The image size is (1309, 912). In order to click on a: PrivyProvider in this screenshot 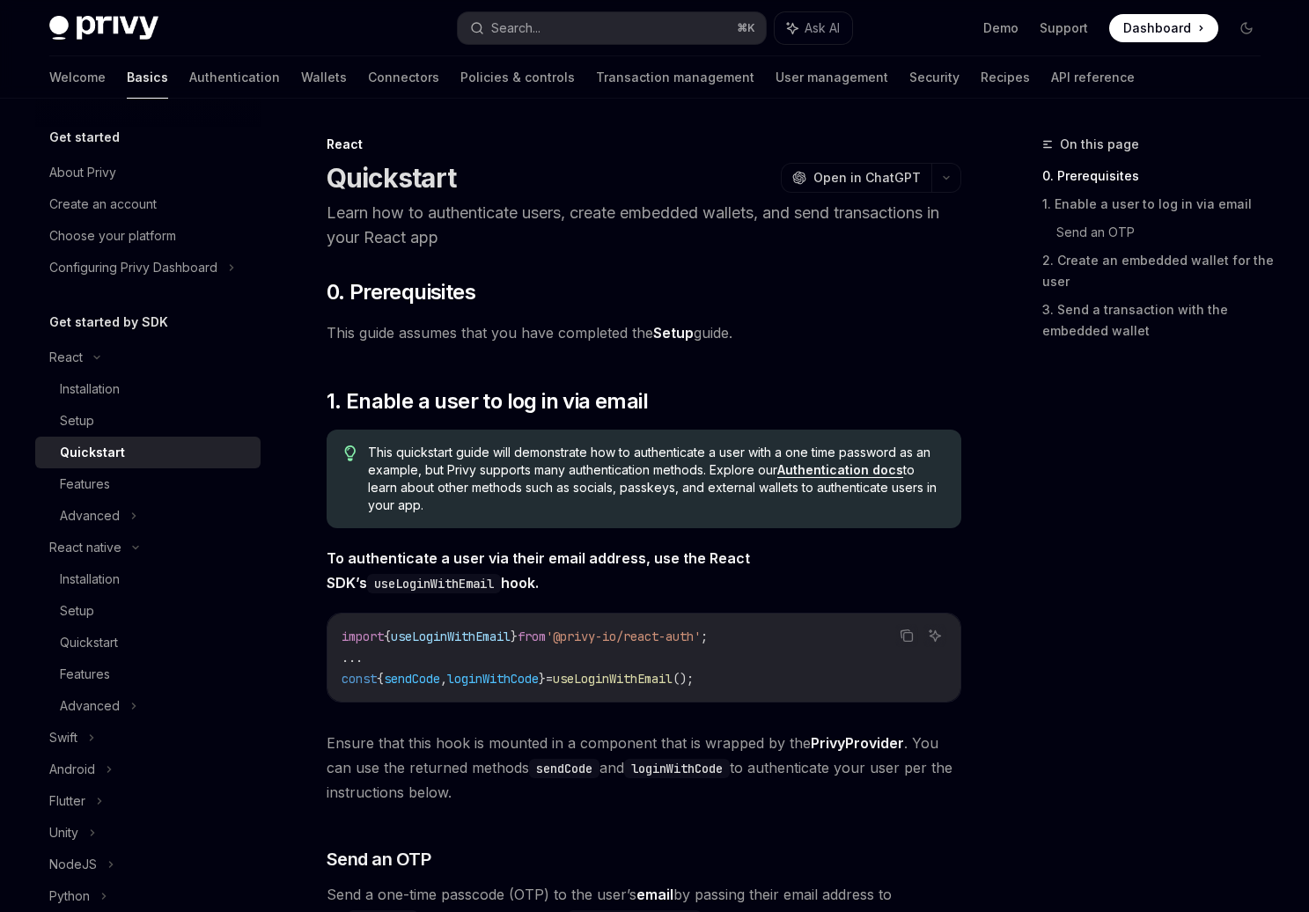, I will do `click(858, 743)`.